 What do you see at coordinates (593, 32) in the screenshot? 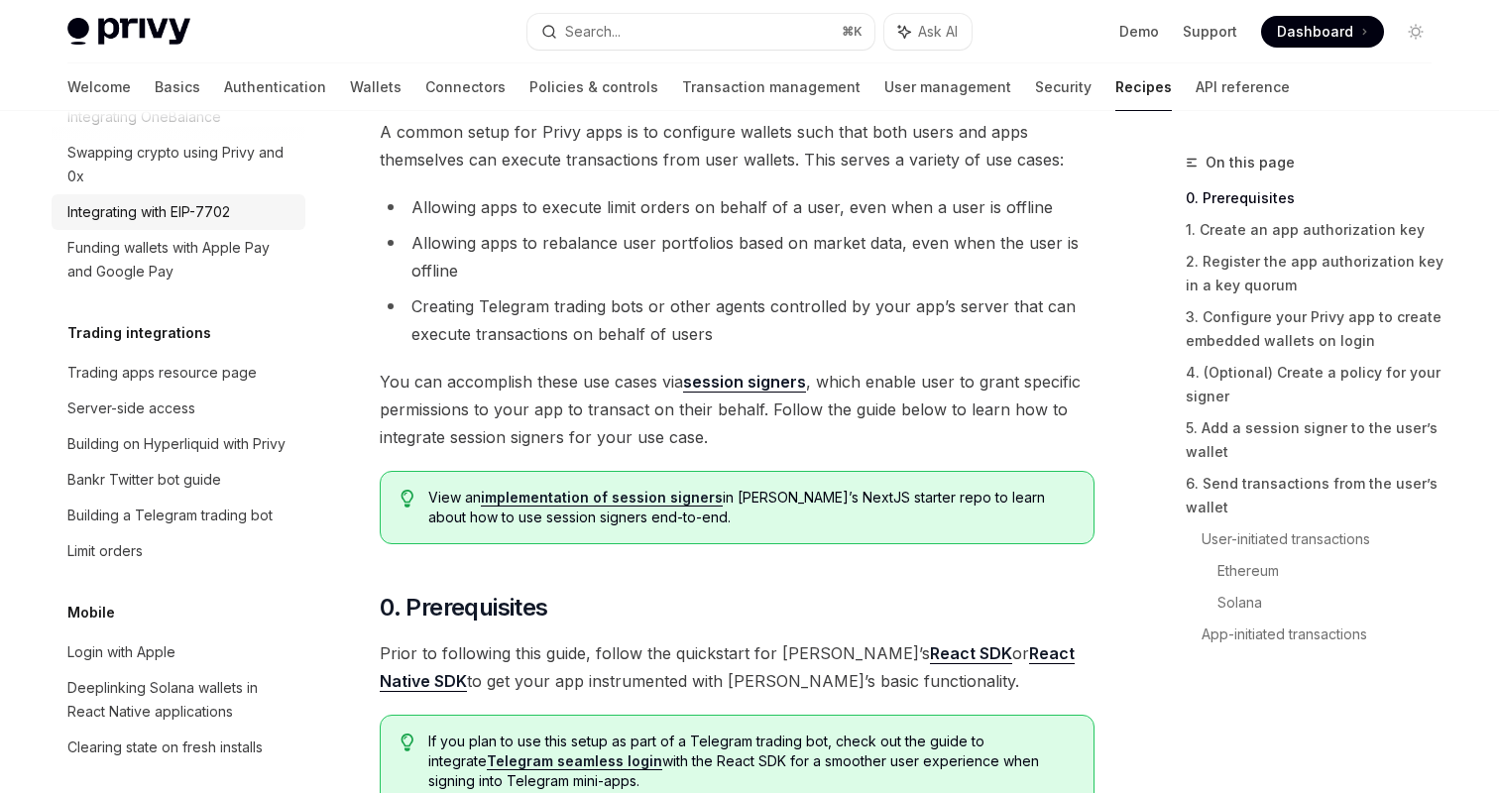
I see `div: Search...` at bounding box center [593, 32].